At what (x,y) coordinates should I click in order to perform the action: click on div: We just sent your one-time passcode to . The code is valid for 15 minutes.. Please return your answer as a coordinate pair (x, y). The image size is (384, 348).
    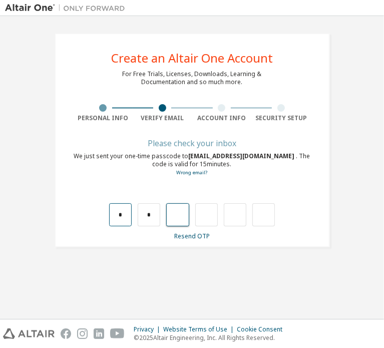
    Looking at the image, I should click on (192, 164).